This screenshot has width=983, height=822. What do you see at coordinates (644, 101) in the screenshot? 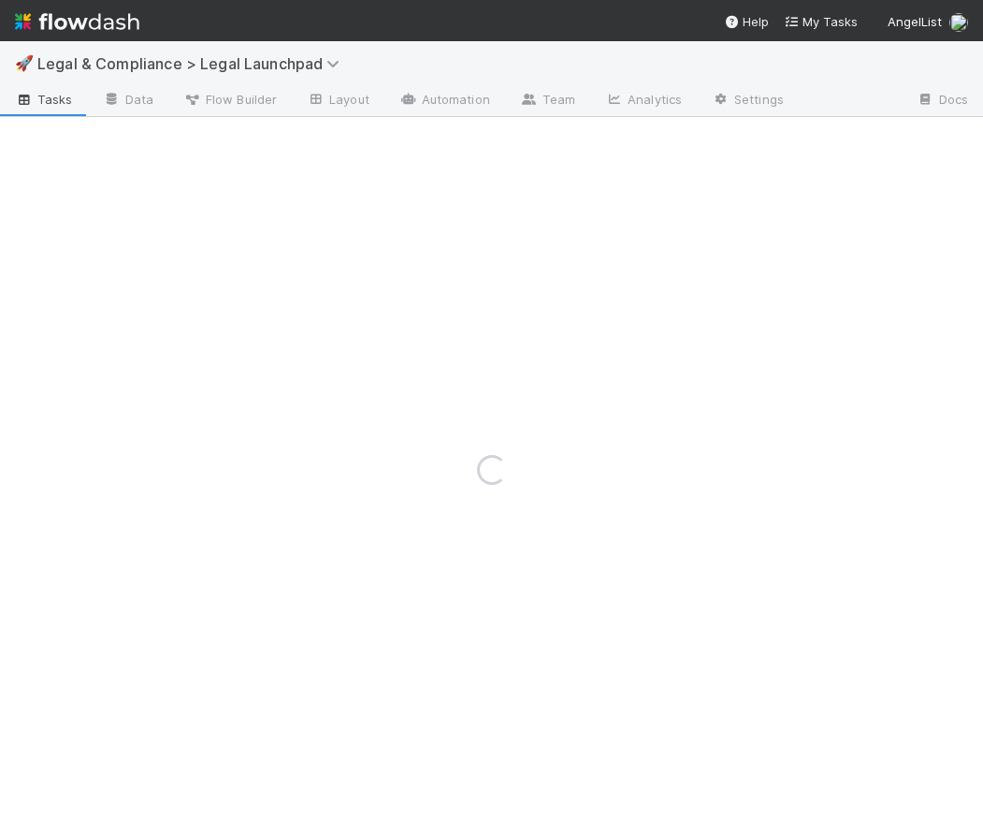
I see `a: Analytics` at bounding box center [644, 101].